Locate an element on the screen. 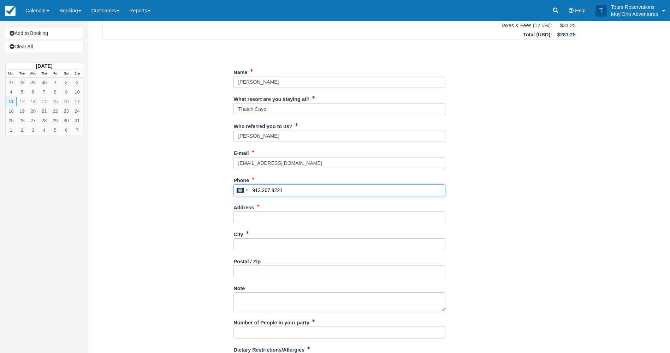 The width and height of the screenshot is (670, 353). label: Phone is located at coordinates (241, 180).